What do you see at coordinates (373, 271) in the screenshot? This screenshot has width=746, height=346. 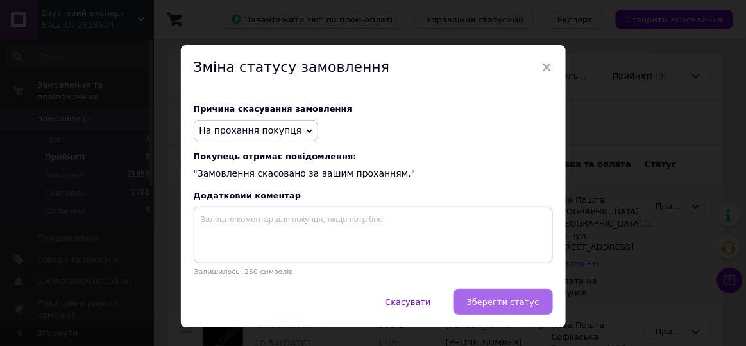 I see `p: Залишилось: 250 символів` at bounding box center [373, 271].